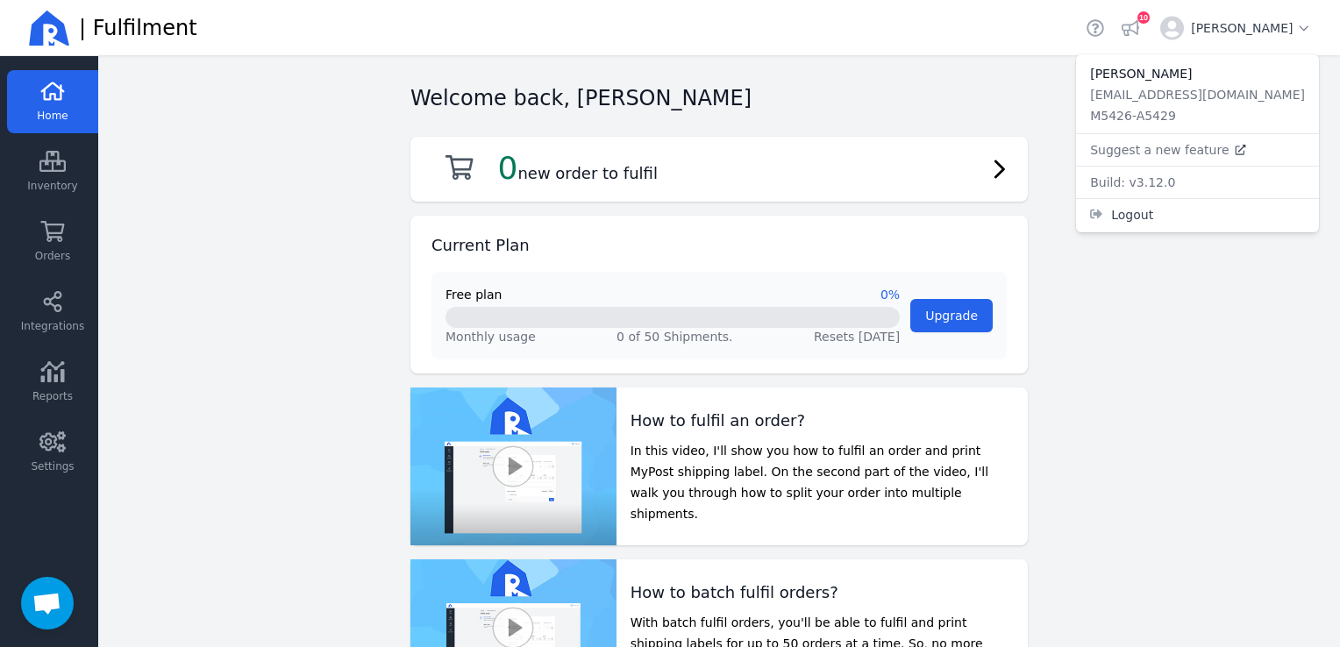 The width and height of the screenshot is (1340, 647). I want to click on a: Helpdesk, so click(1095, 28).